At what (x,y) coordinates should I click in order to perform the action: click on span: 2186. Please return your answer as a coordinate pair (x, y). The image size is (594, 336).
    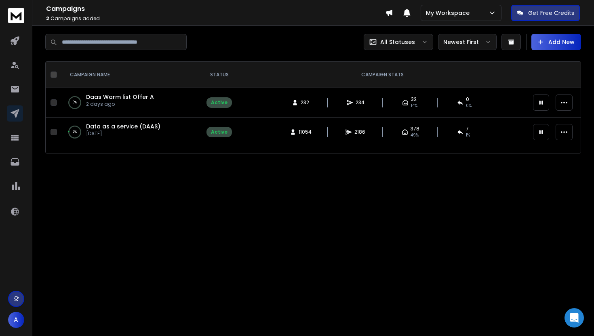
    Looking at the image, I should click on (360, 132).